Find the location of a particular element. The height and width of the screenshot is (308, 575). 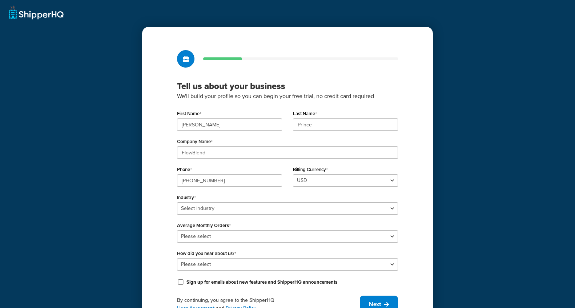

label: How did you hear about us? is located at coordinates (206, 254).